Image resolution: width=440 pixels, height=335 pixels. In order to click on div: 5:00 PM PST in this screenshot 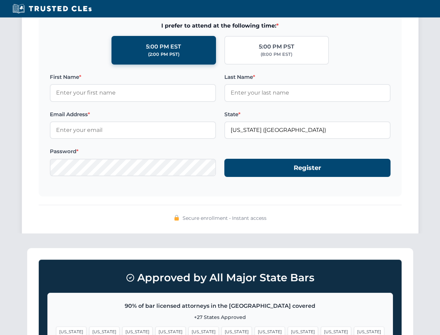, I will do `click(277, 47)`.